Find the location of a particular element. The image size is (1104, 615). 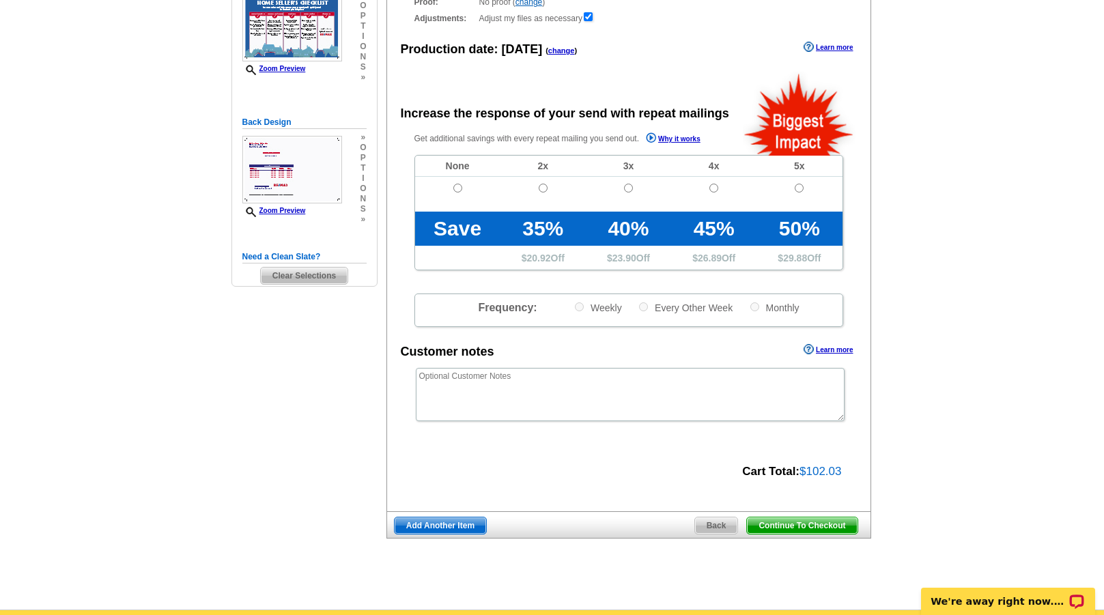

span: Continue To Checkout is located at coordinates (802, 526).